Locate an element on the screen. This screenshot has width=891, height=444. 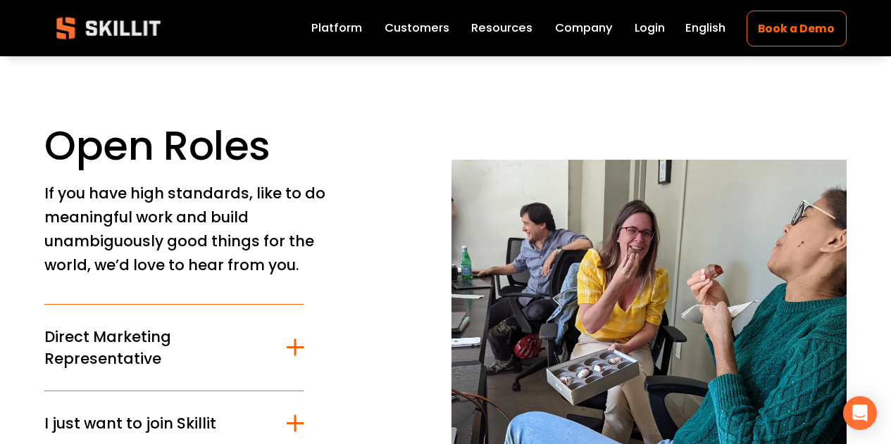
h1: Open Roles is located at coordinates (241, 146).